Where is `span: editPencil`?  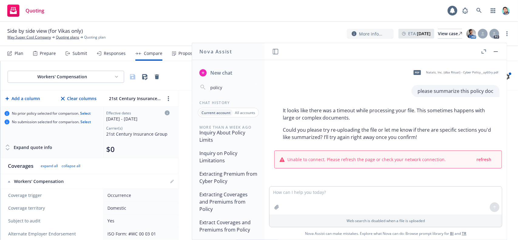
span: editPencil is located at coordinates (172, 182).